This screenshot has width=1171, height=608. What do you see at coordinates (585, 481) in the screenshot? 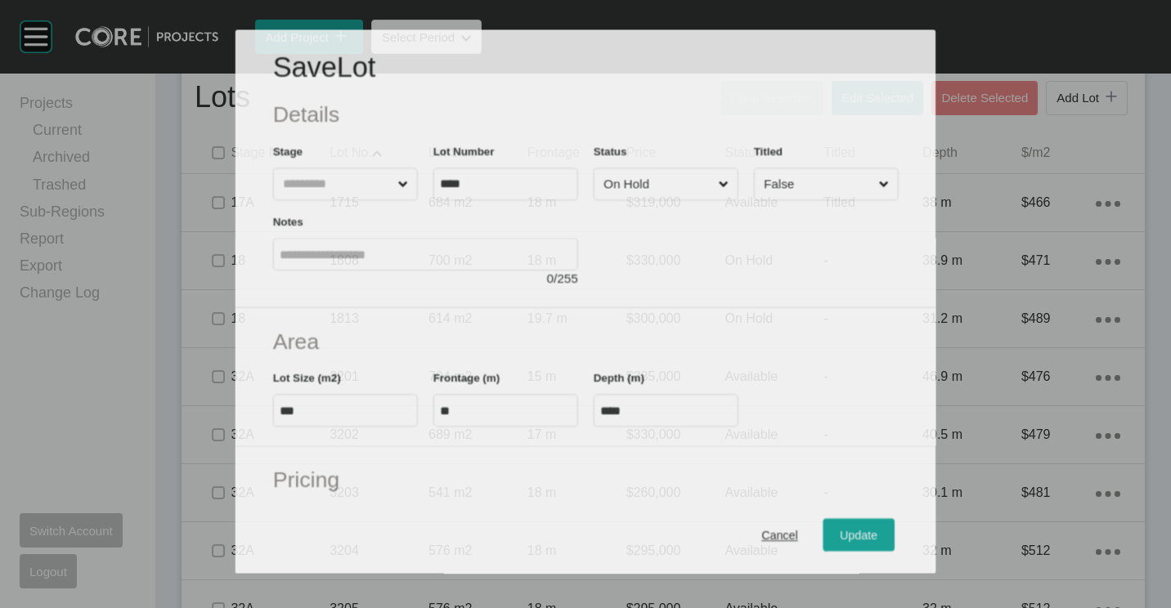
I see `h2: Pricing` at bounding box center [585, 481].